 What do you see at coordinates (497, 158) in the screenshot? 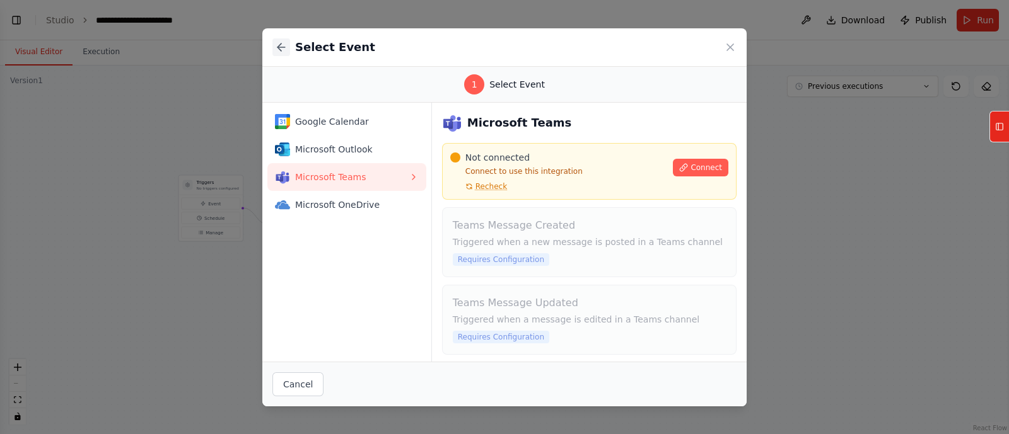
I see `span: Not connected` at bounding box center [497, 158].